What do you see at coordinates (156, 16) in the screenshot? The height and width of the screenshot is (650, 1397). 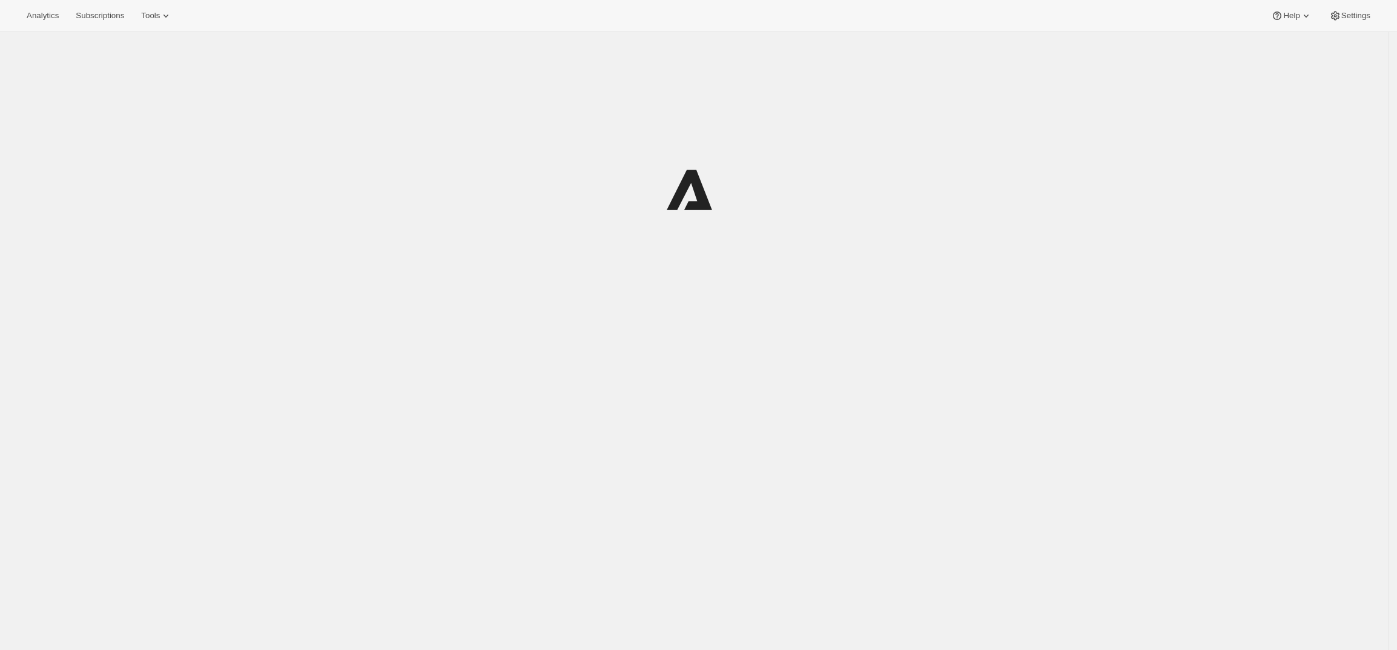 I see `button: Tools` at bounding box center [156, 16].